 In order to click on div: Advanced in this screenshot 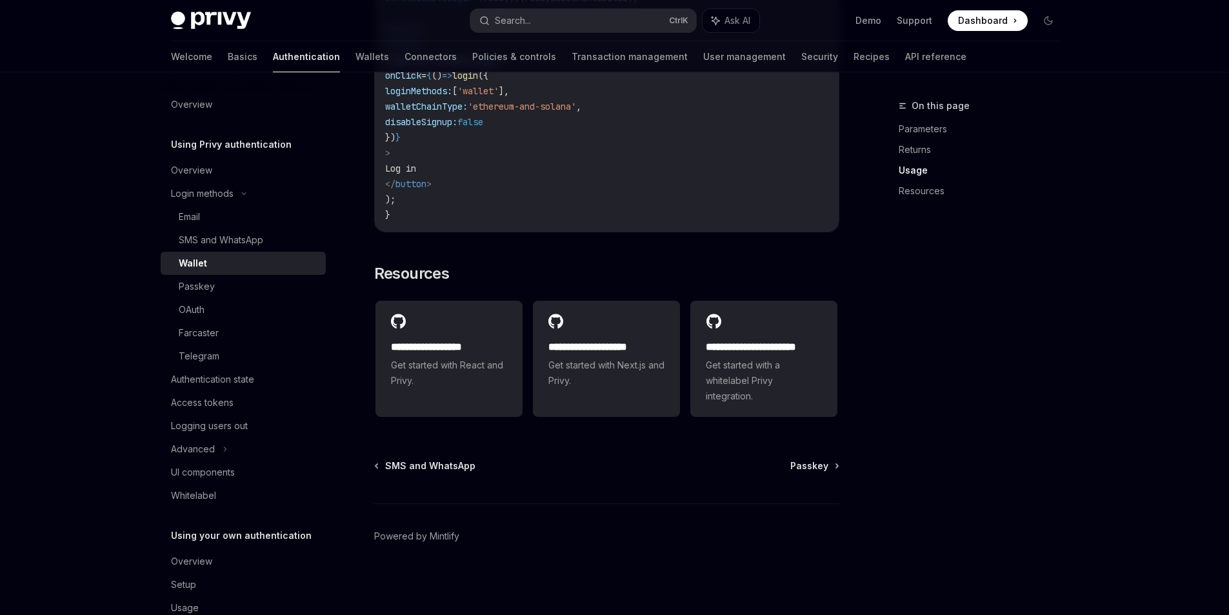, I will do `click(193, 449)`.